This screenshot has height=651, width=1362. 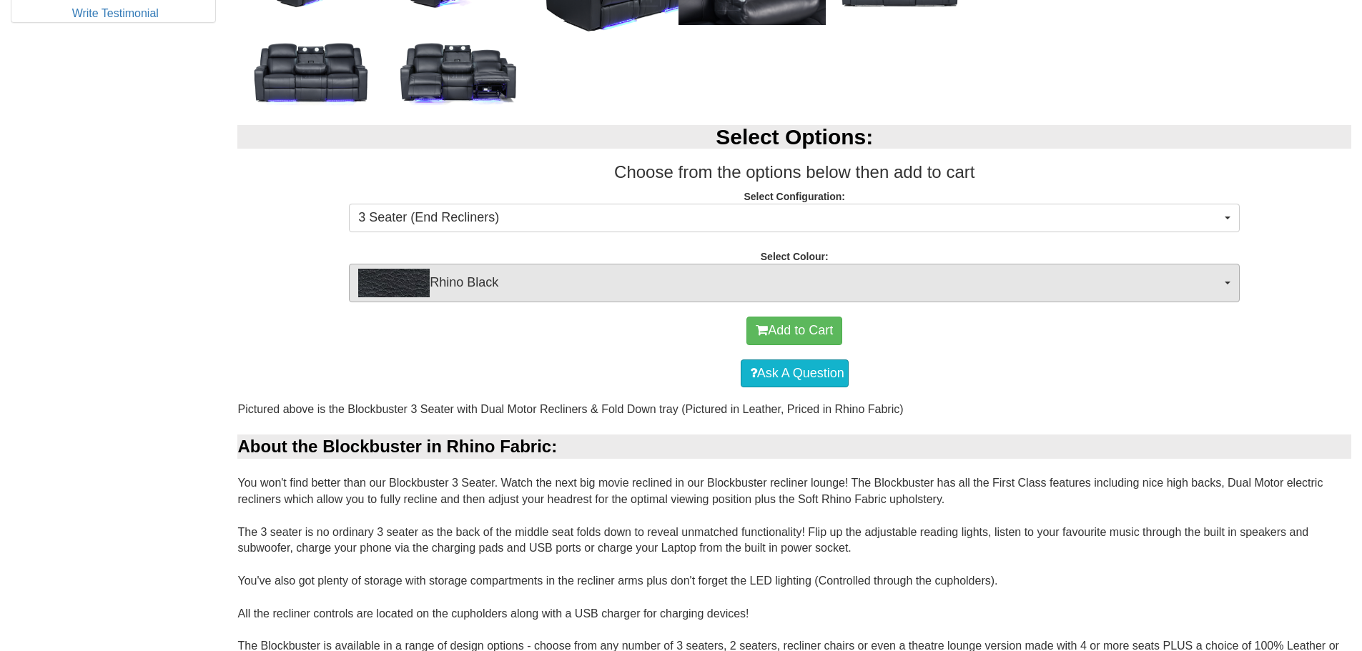 I want to click on button: Add to Cart, so click(x=794, y=331).